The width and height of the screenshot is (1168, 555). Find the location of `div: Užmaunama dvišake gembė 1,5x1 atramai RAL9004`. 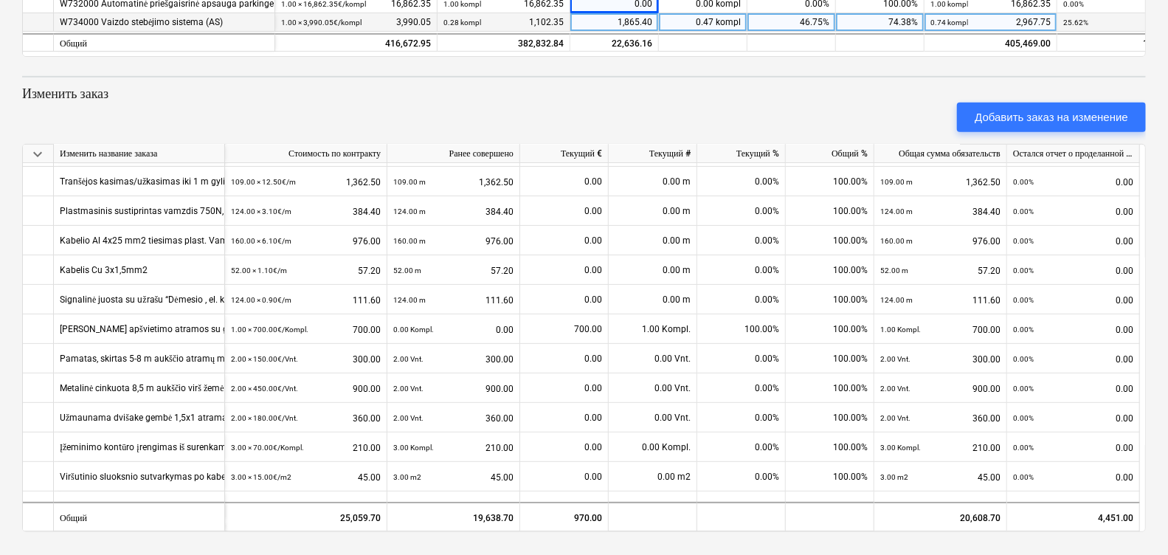

div: Užmaunama dvišake gembė 1,5x1 atramai RAL9004 is located at coordinates (164, 417).